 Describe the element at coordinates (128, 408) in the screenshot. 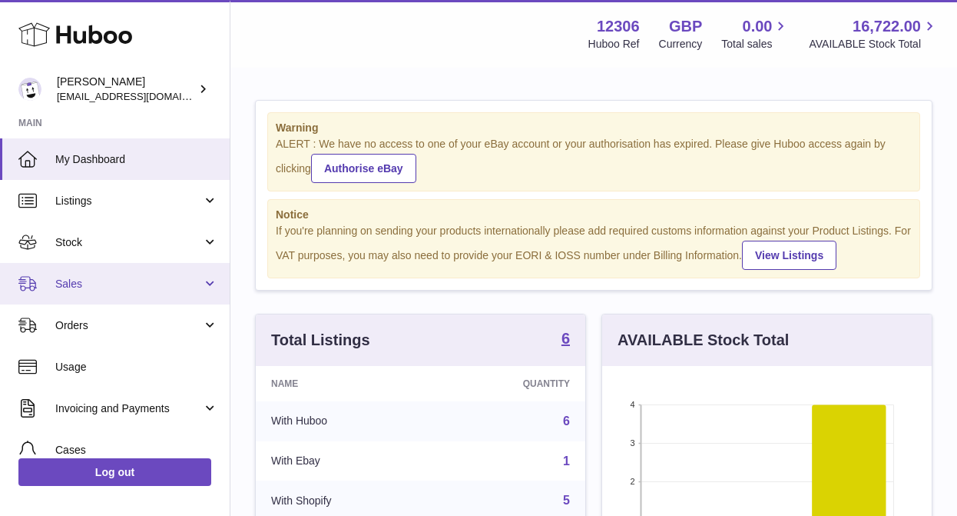

I see `span: Invoicing and Payments` at that location.